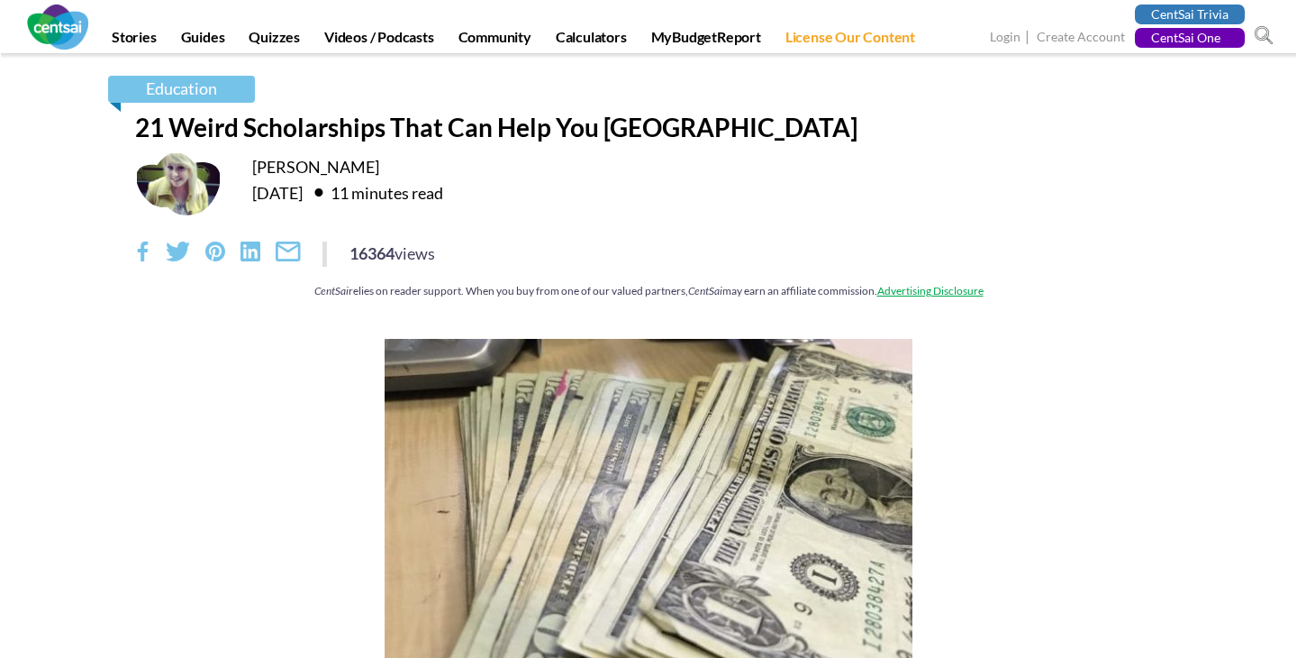  I want to click on div: 16364, so click(392, 253).